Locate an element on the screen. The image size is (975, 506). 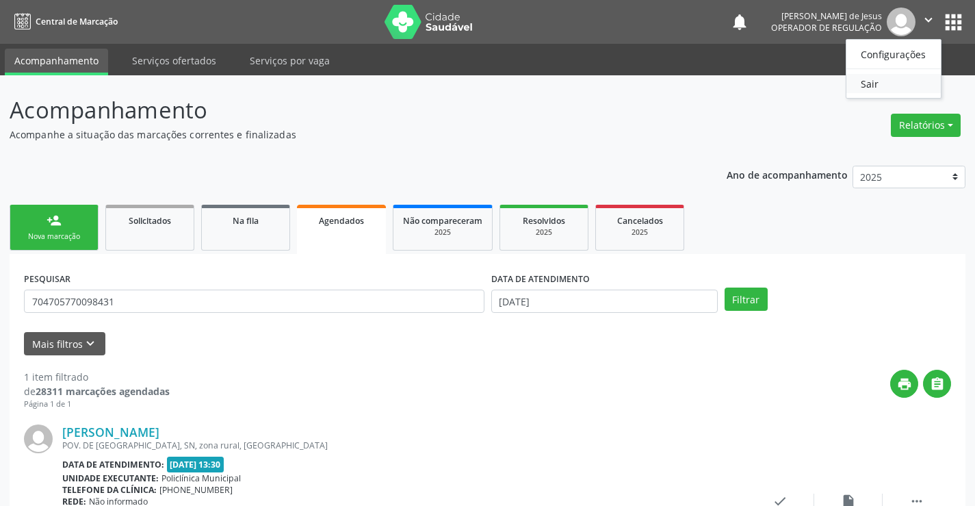
button: Relatórios is located at coordinates (926, 125).